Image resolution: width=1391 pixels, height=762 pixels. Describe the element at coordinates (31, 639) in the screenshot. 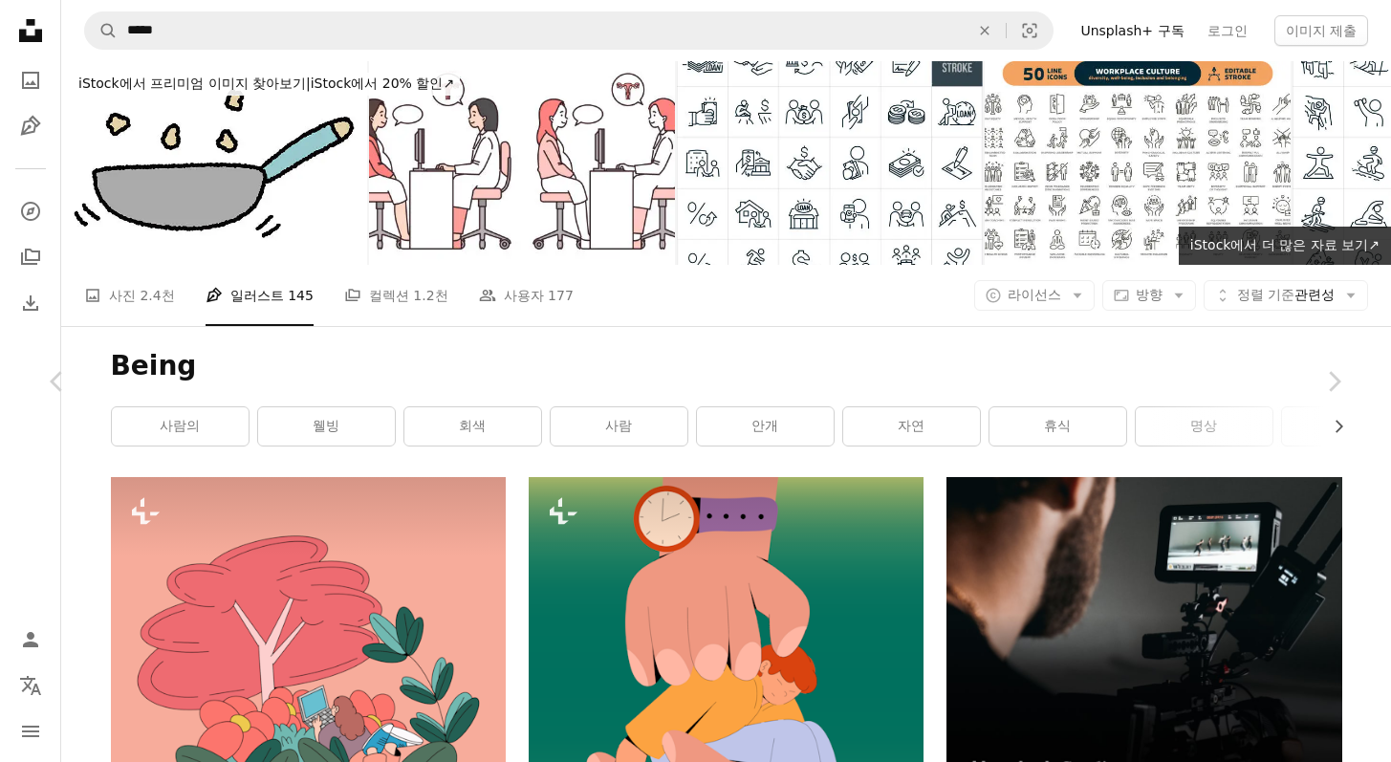

I see `a: 로그인 / 가입` at that location.